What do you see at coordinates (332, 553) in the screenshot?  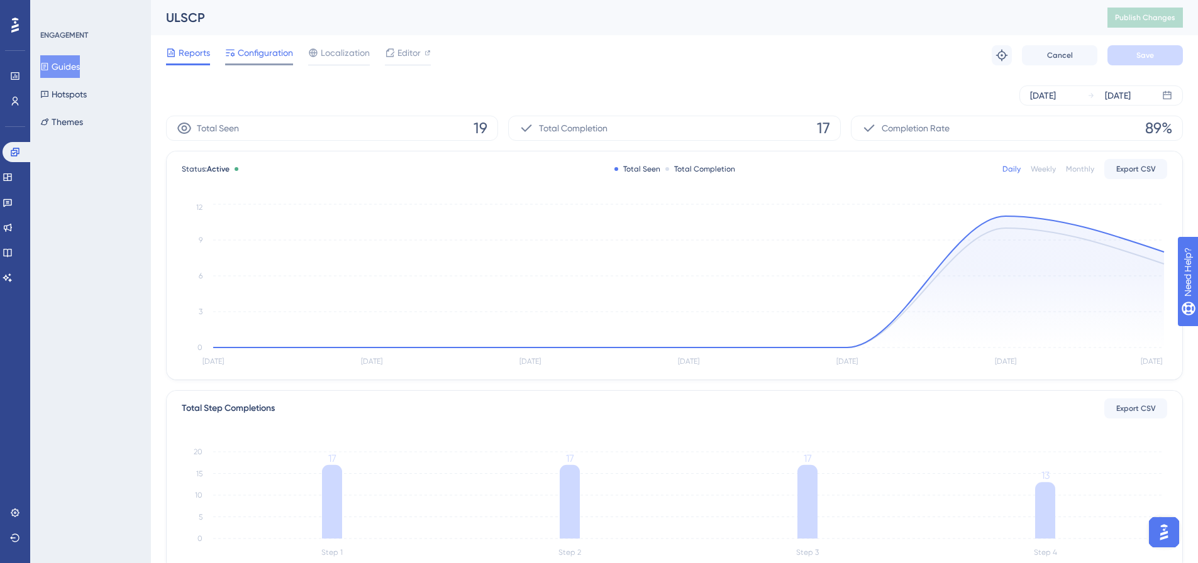 I see `tspan: Step 1` at bounding box center [332, 553].